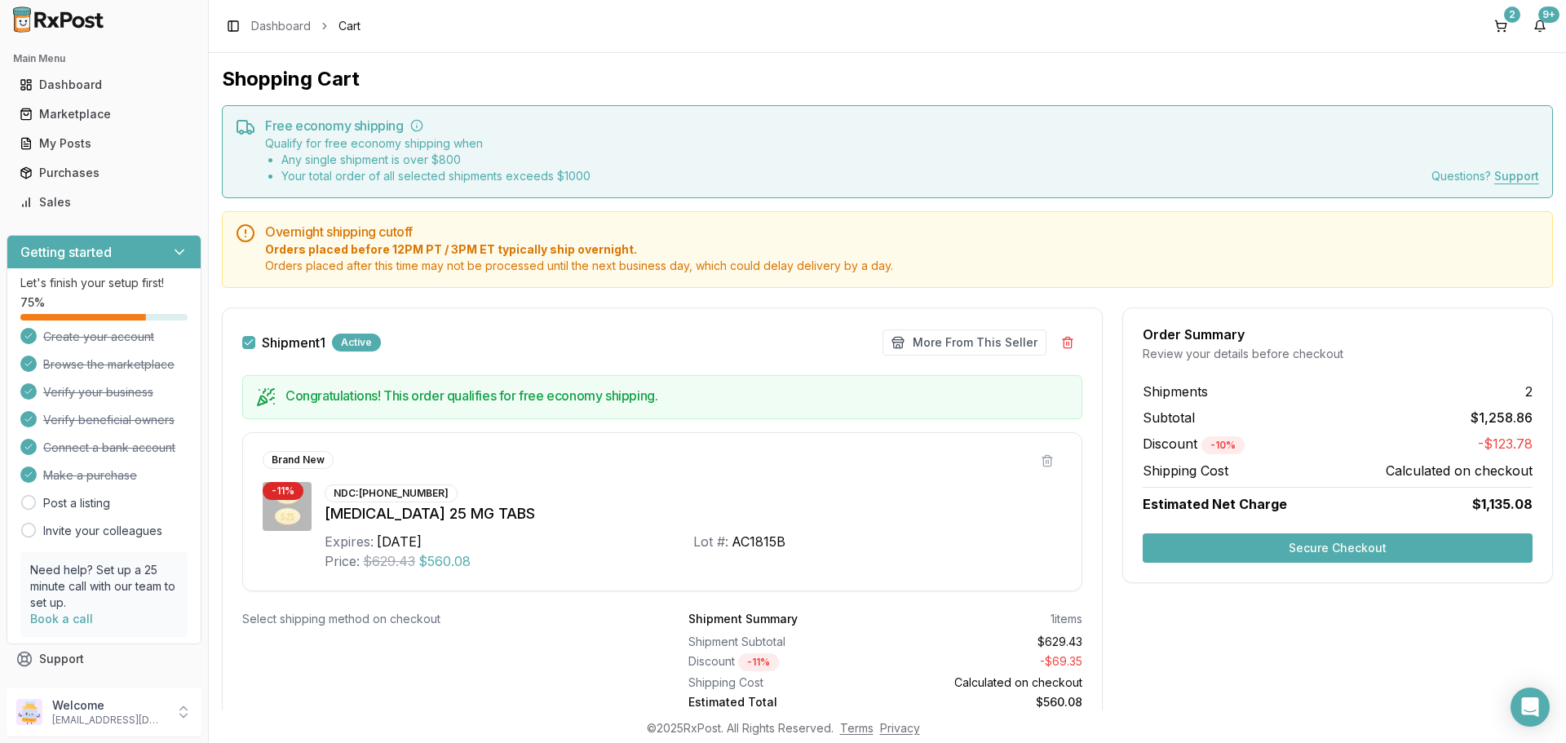  What do you see at coordinates (306, 26) in the screenshot?
I see `nav: breadcrumb` at bounding box center [306, 26].